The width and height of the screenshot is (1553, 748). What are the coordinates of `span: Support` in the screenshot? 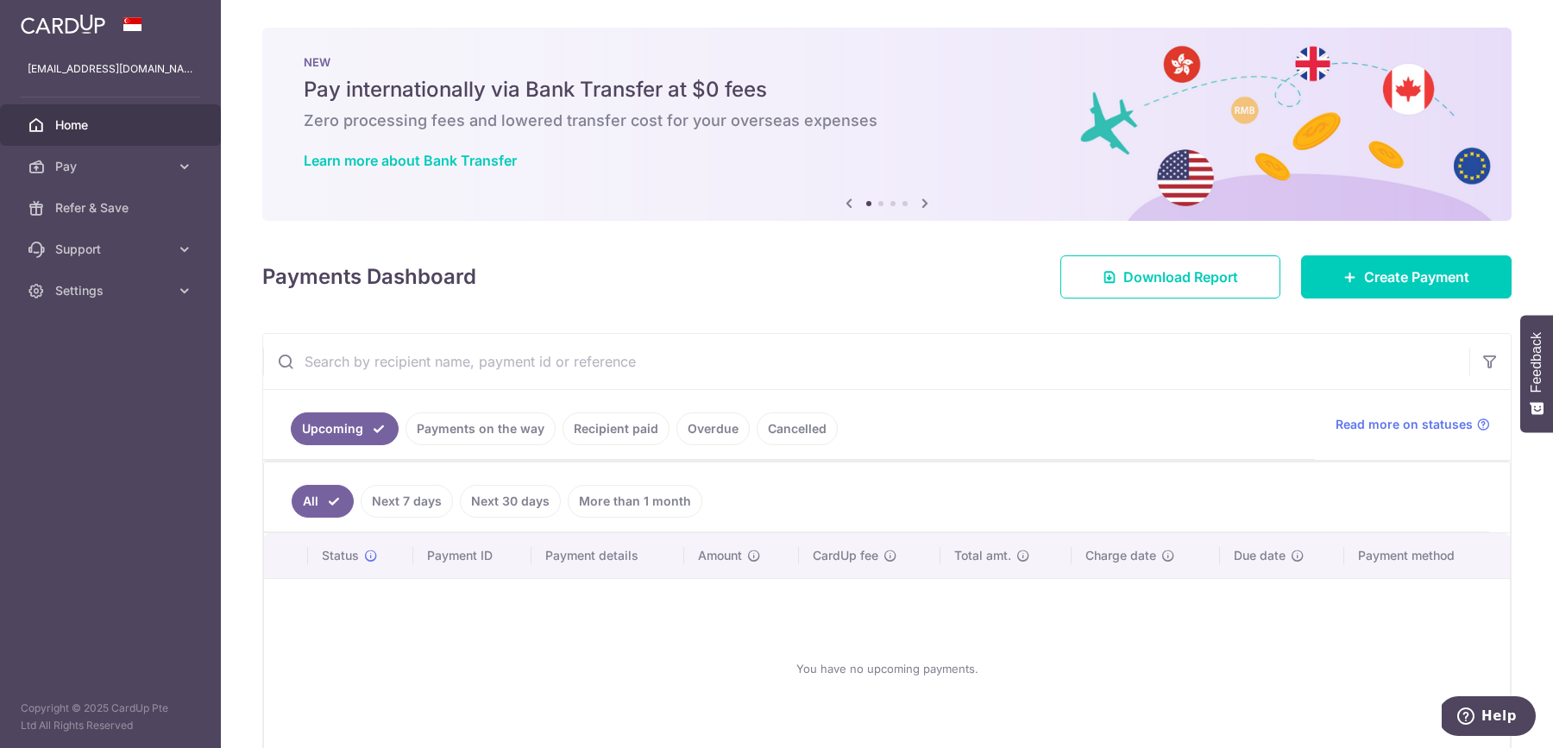 It's located at (112, 249).